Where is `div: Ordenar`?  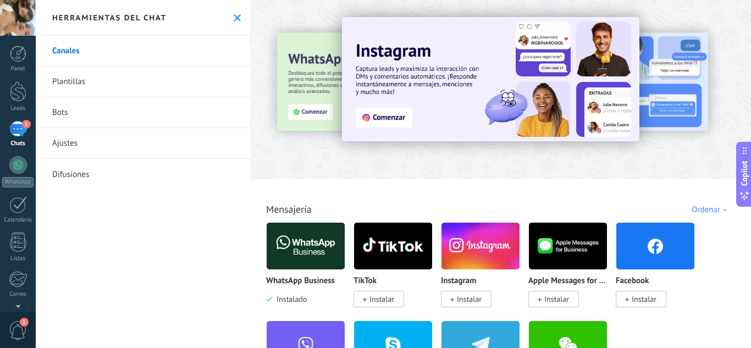 div: Ordenar is located at coordinates (711, 210).